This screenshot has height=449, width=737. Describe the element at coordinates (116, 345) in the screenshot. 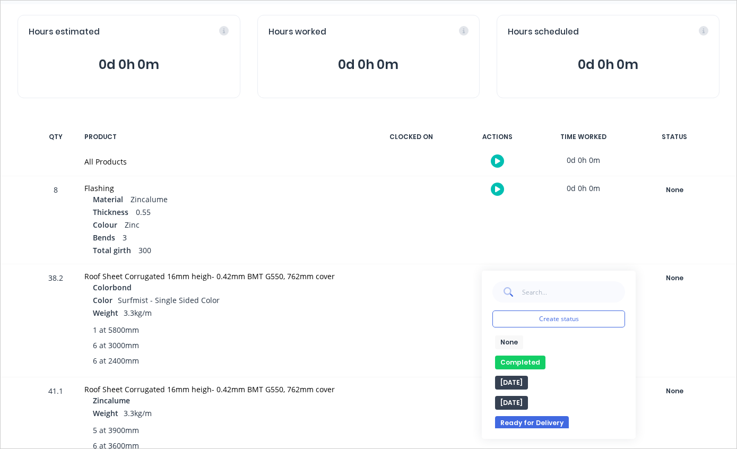

I see `span: 6 at 3000mm` at that location.